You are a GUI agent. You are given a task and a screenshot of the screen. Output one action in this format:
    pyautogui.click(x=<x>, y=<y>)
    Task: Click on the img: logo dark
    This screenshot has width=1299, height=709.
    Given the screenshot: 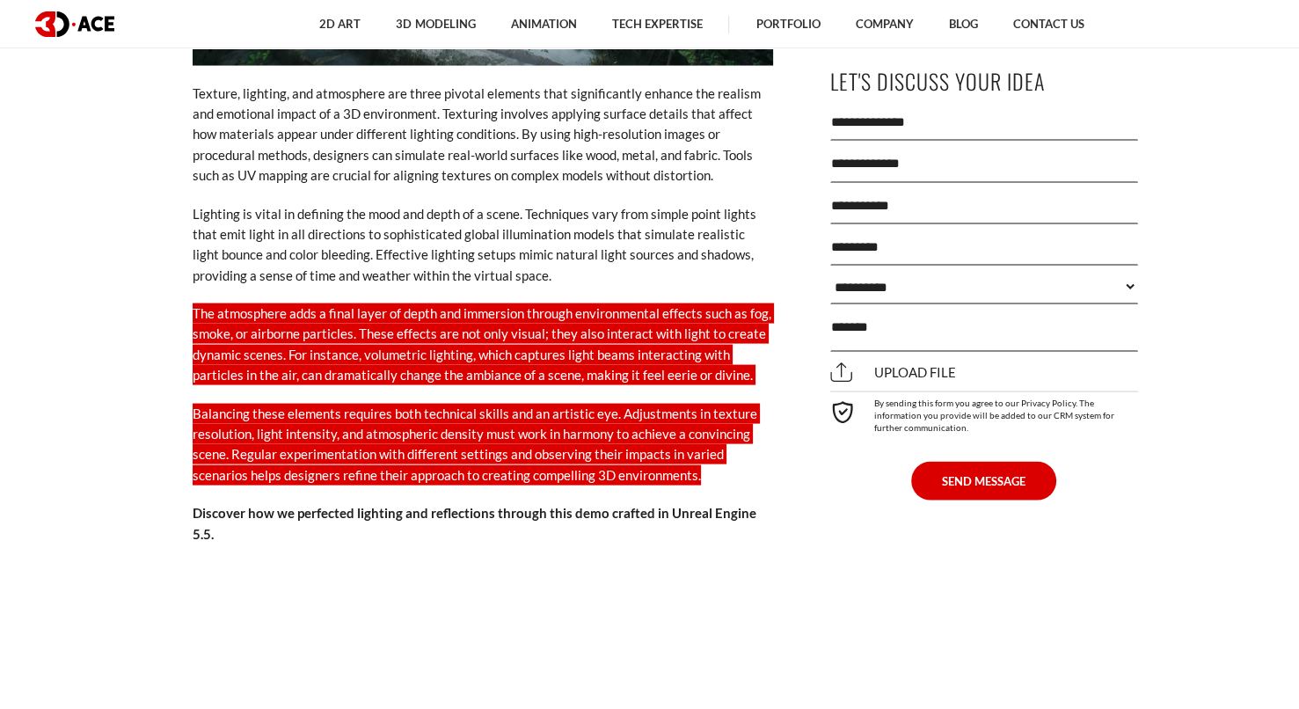 What is the action you would take?
    pyautogui.click(x=75, y=24)
    